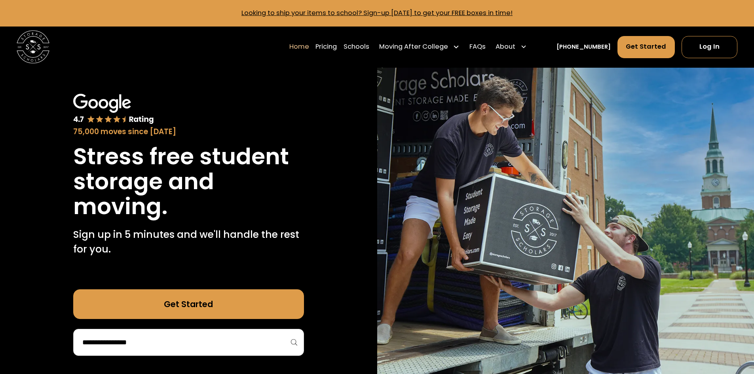 This screenshot has height=374, width=754. I want to click on p: Sign up in 5 minutes and we'll handle the rest for you., so click(188, 242).